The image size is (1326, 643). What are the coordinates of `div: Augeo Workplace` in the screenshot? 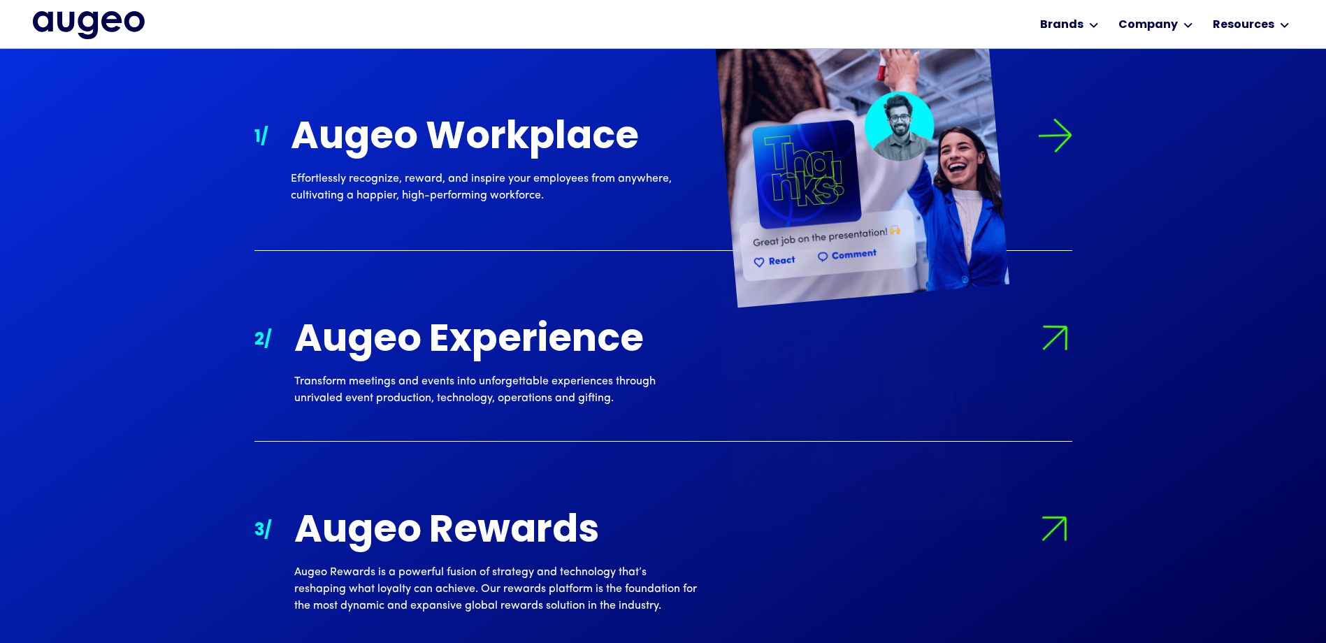 It's located at (492, 138).